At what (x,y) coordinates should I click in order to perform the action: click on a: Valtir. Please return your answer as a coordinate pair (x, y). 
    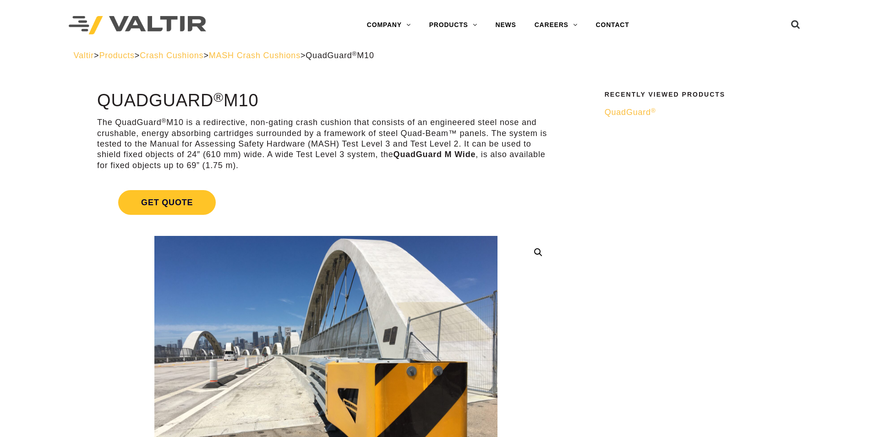
    Looking at the image, I should click on (84, 55).